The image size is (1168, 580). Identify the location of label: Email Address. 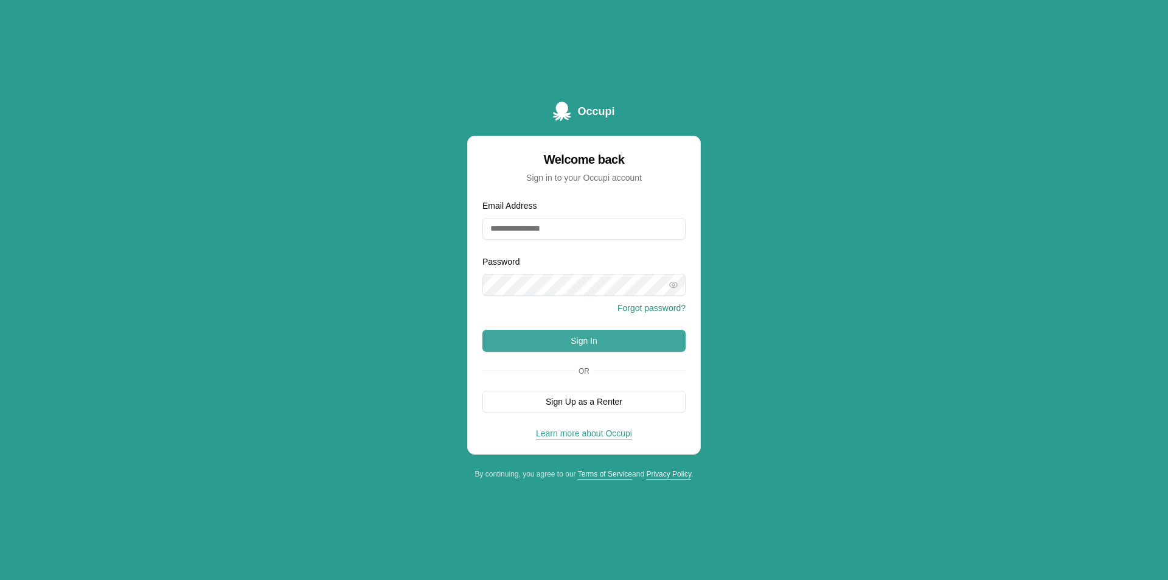
(509, 206).